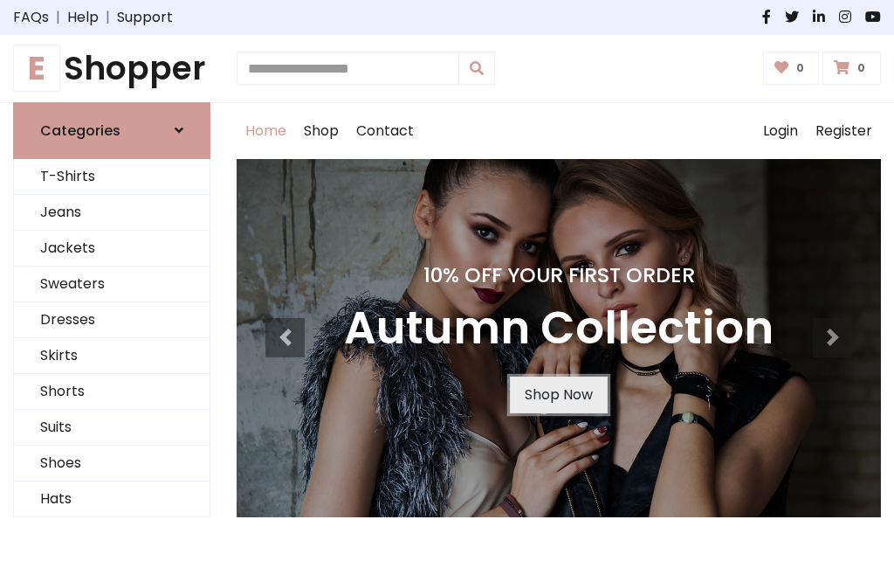 The width and height of the screenshot is (894, 575). I want to click on a: Home, so click(265, 131).